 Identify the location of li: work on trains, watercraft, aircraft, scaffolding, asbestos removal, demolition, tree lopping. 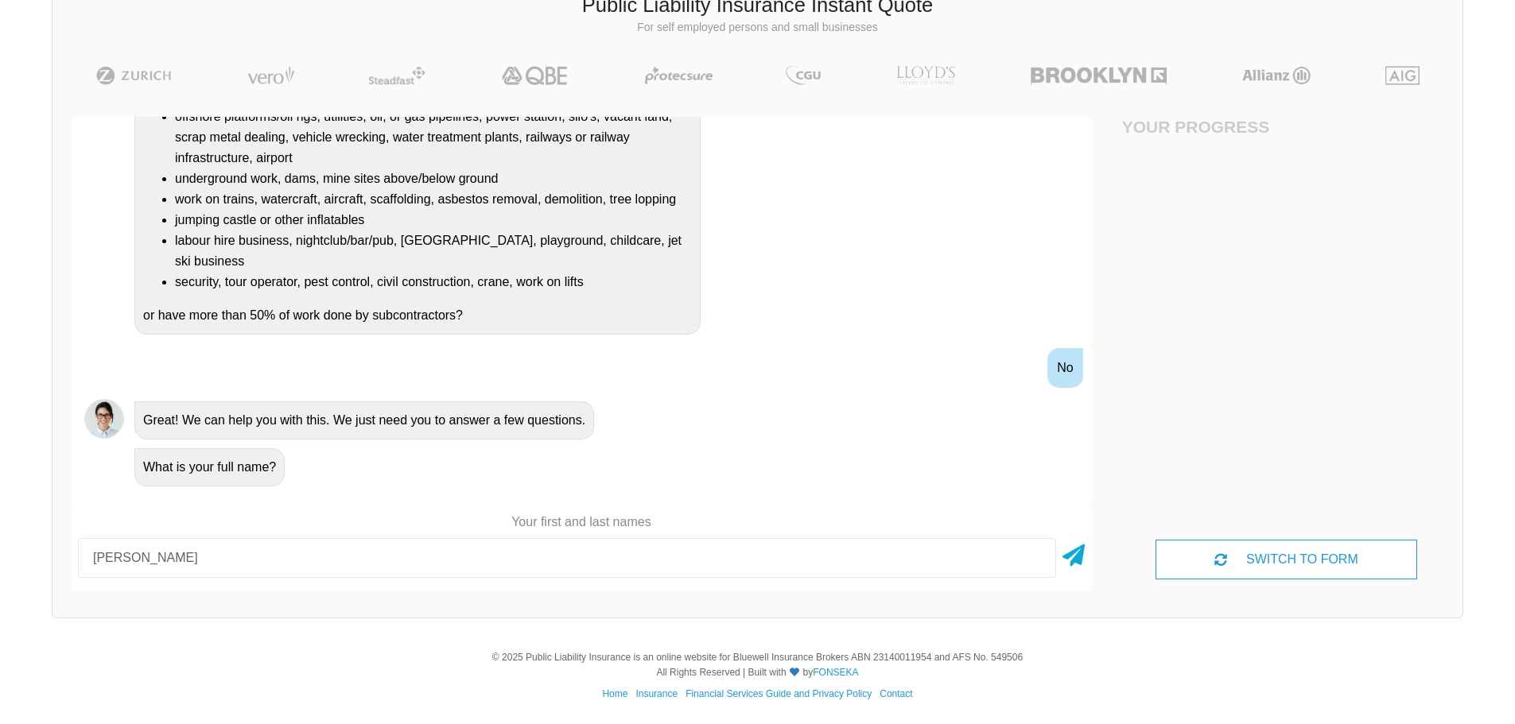
(433, 200).